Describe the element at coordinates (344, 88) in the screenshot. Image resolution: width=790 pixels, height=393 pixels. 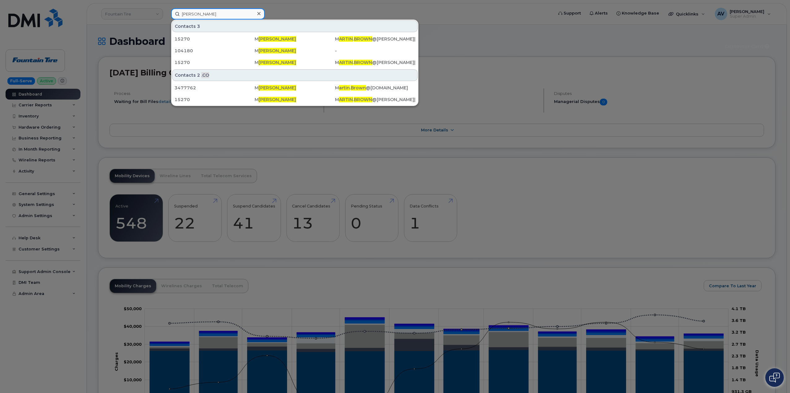
I see `span: artin` at that location.